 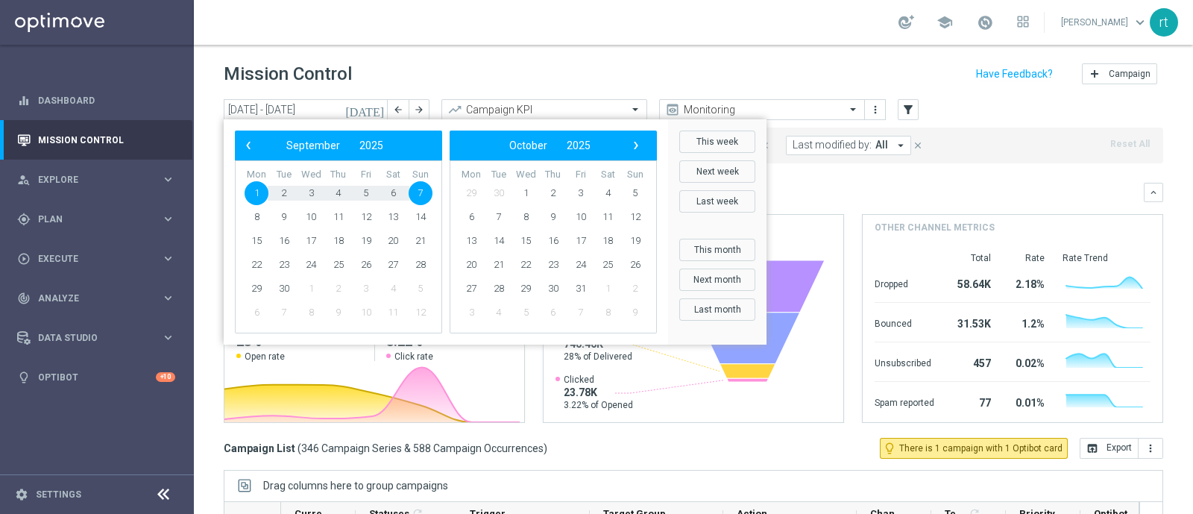 I want to click on div: Spam reported, so click(x=905, y=401).